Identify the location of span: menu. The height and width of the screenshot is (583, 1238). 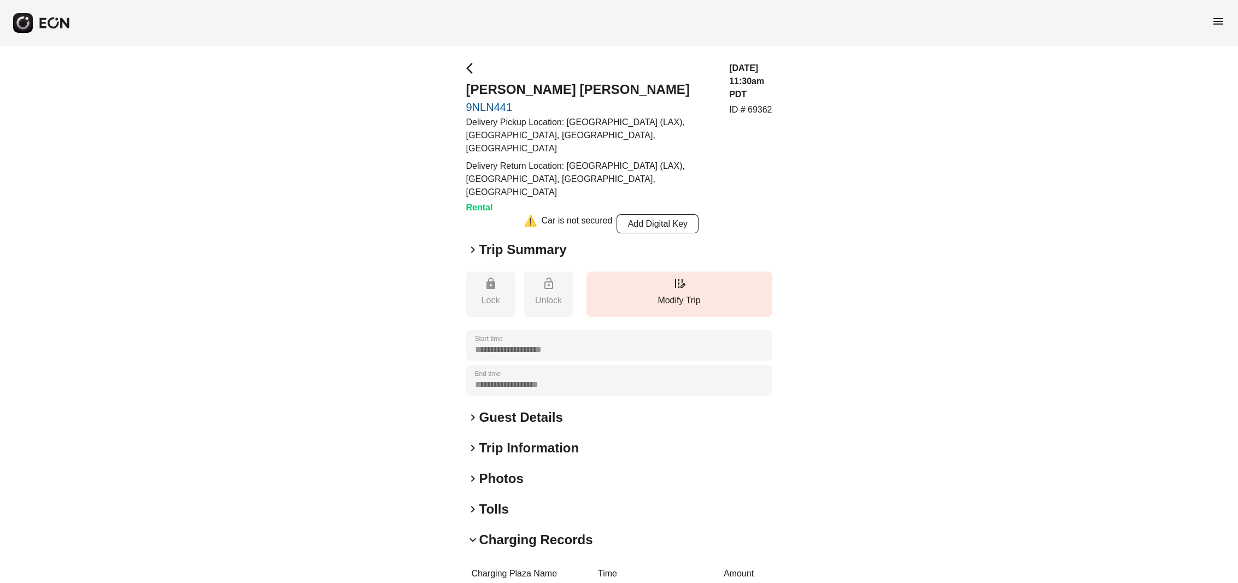
(1218, 21).